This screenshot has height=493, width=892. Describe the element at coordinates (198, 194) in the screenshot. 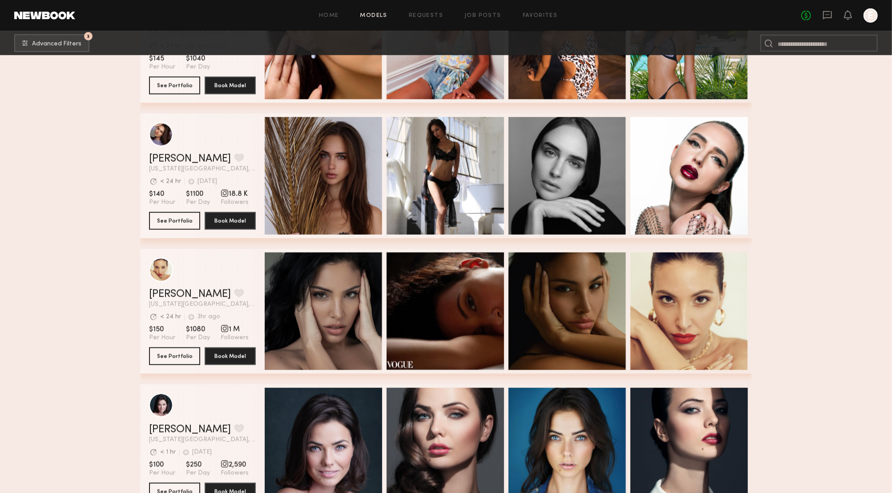

I see `span: $1100` at that location.